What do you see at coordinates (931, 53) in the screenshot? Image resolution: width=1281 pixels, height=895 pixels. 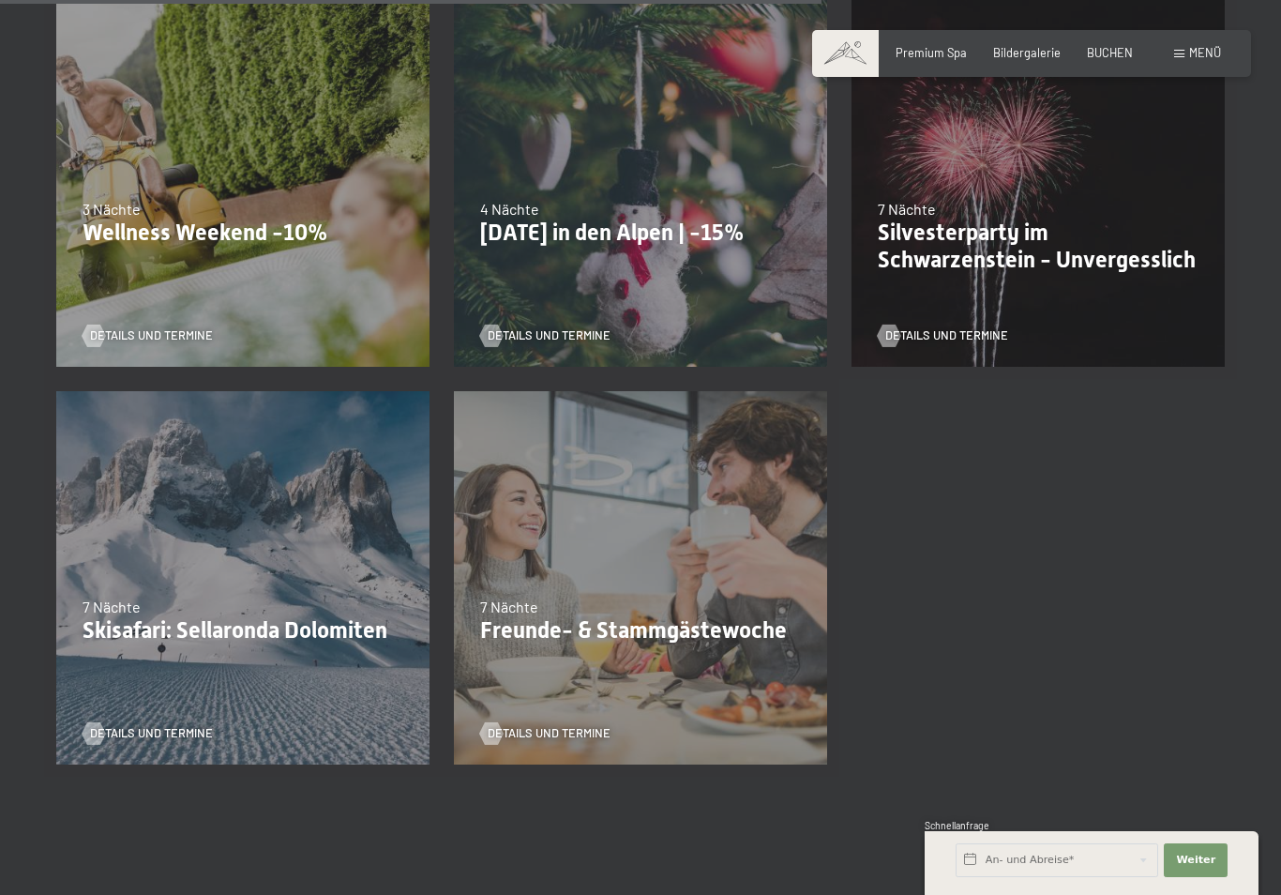 I see `span: Premium Spa` at bounding box center [931, 53].